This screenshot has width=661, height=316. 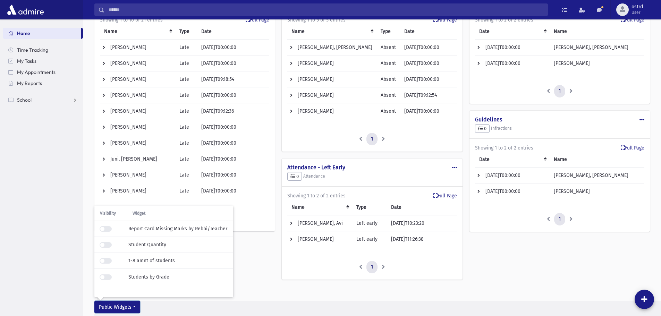 What do you see at coordinates (164, 277) in the screenshot?
I see `div: Students by Grade` at bounding box center [164, 277].